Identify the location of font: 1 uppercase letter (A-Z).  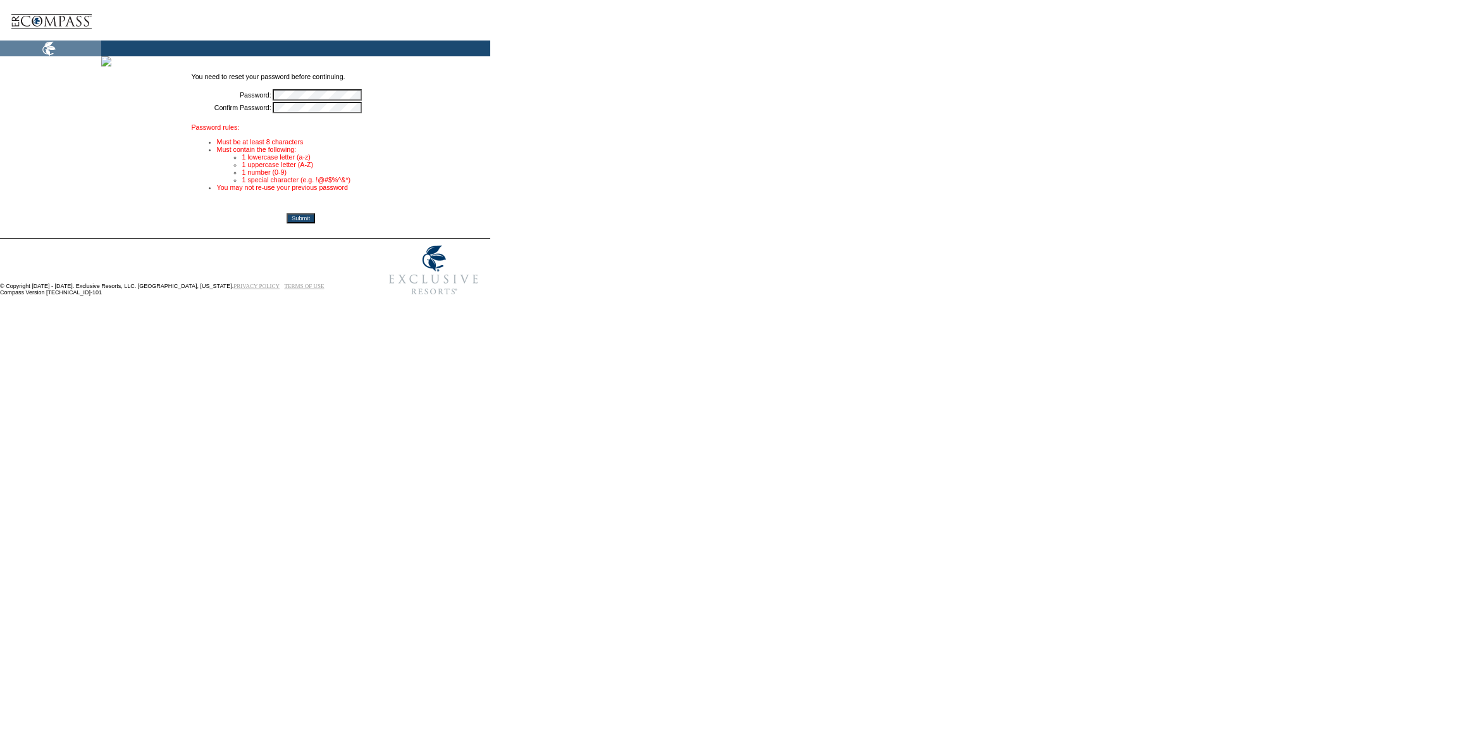
(278, 164).